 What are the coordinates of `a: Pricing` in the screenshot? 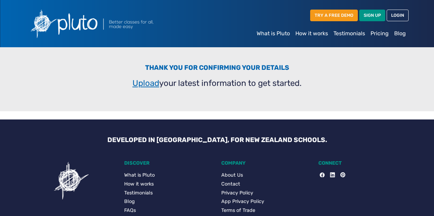 It's located at (379, 34).